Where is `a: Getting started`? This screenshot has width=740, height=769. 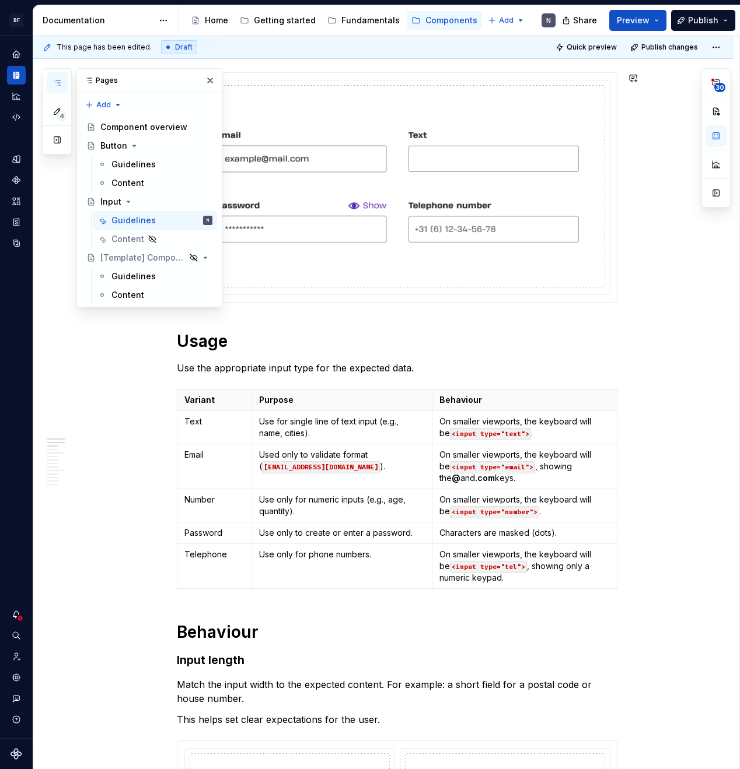 a: Getting started is located at coordinates (278, 20).